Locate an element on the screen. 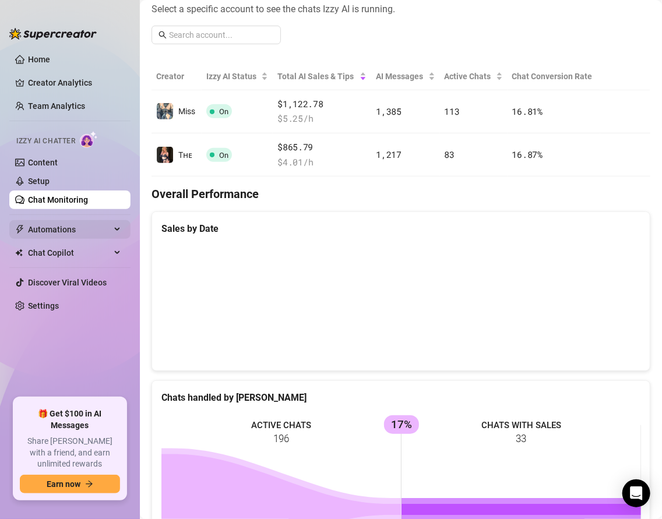  img: Miss is located at coordinates (165, 111).